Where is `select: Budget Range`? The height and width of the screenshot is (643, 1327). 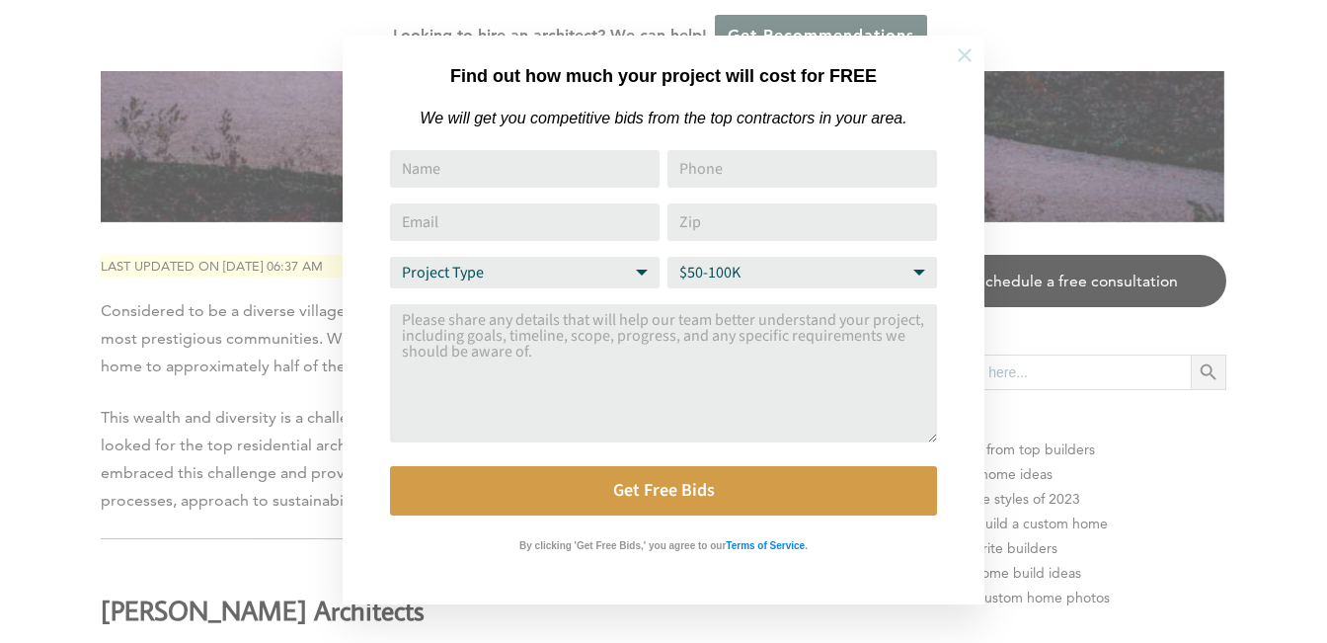
select: Budget Range is located at coordinates (802, 272).